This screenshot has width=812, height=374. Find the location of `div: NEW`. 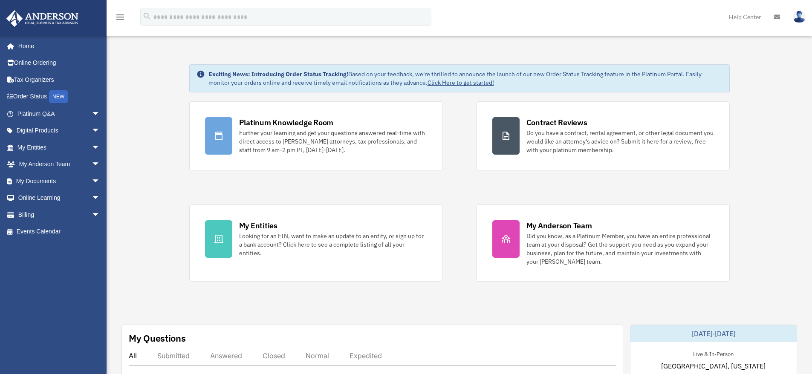

div: NEW is located at coordinates (58, 97).